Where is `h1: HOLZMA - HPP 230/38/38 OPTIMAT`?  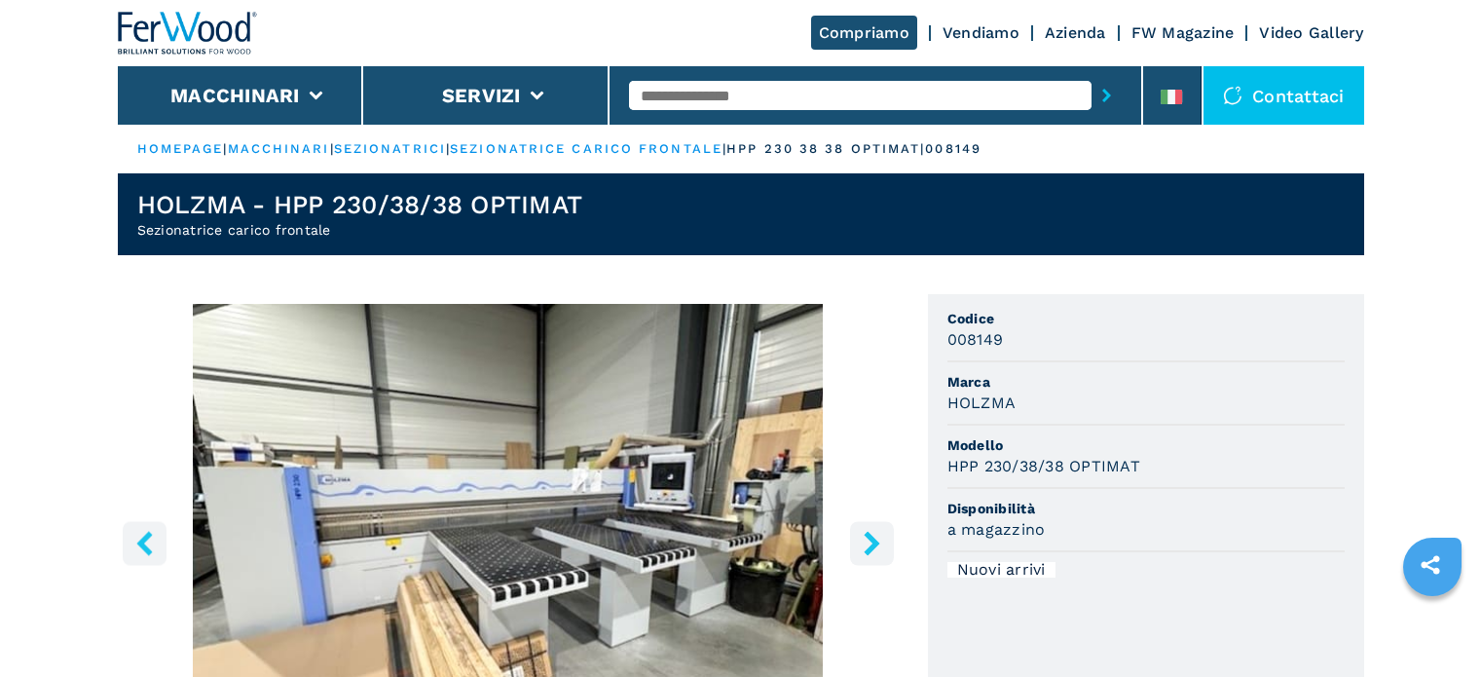 h1: HOLZMA - HPP 230/38/38 OPTIMAT is located at coordinates (360, 204).